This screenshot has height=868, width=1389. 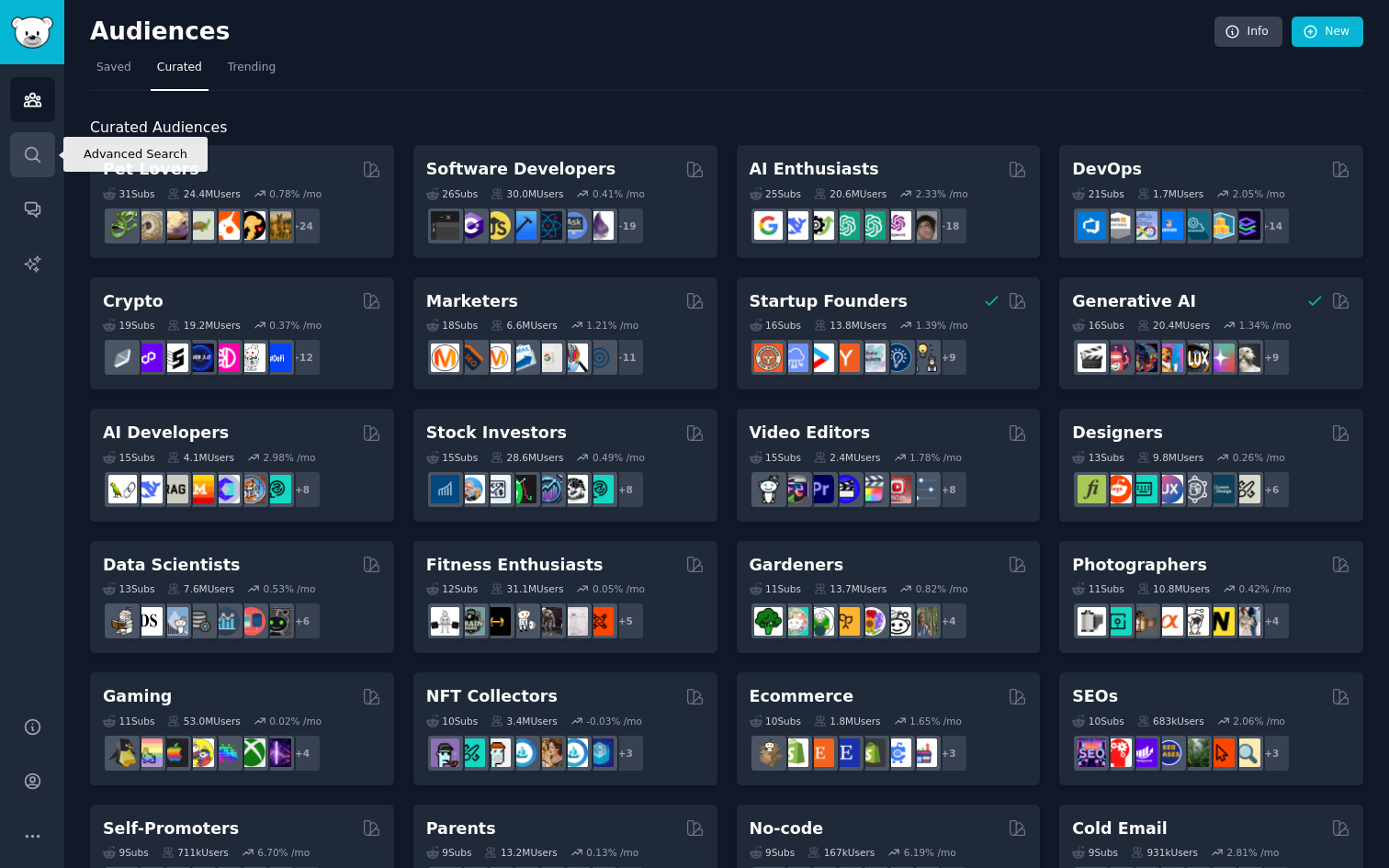 What do you see at coordinates (302, 358) in the screenshot?
I see `div: + 12` at bounding box center [302, 358].